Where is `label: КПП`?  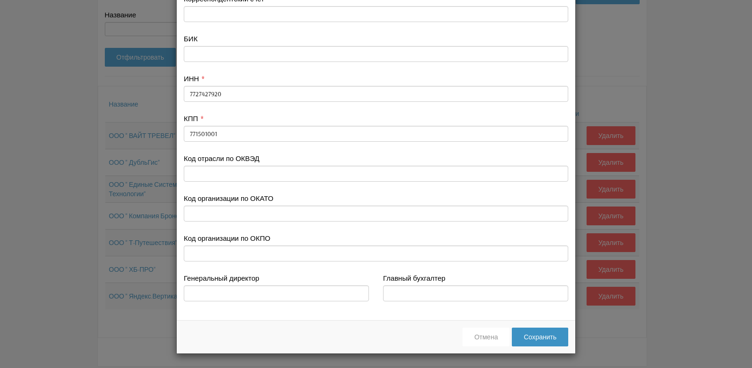
label: КПП is located at coordinates (191, 118).